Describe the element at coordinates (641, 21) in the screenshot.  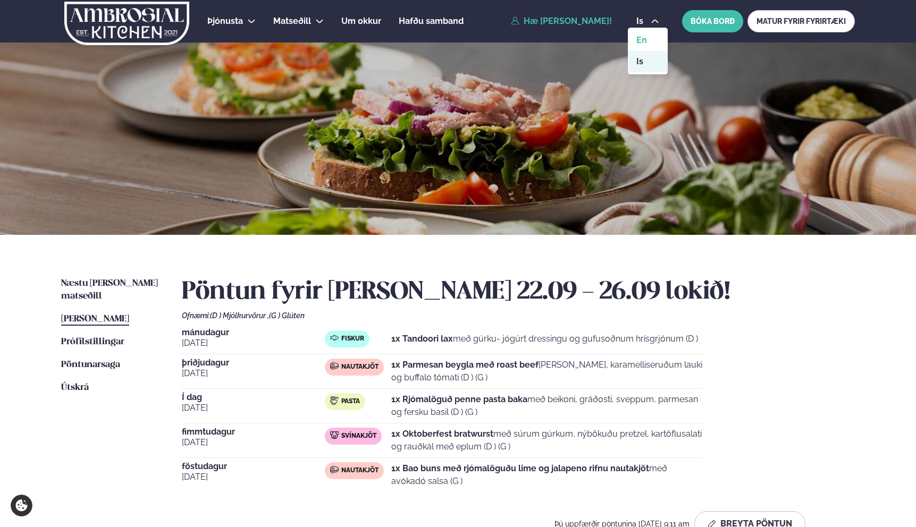
I see `span: is` at that location.